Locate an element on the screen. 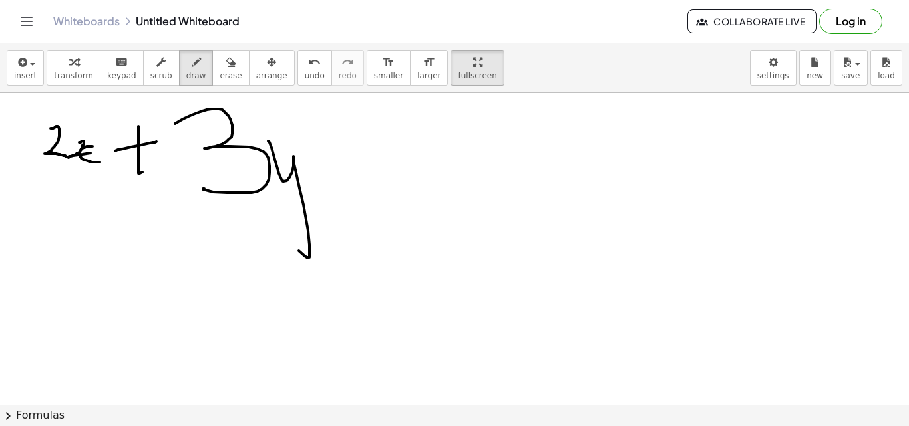 The image size is (909, 426). button: scrub is located at coordinates (161, 68).